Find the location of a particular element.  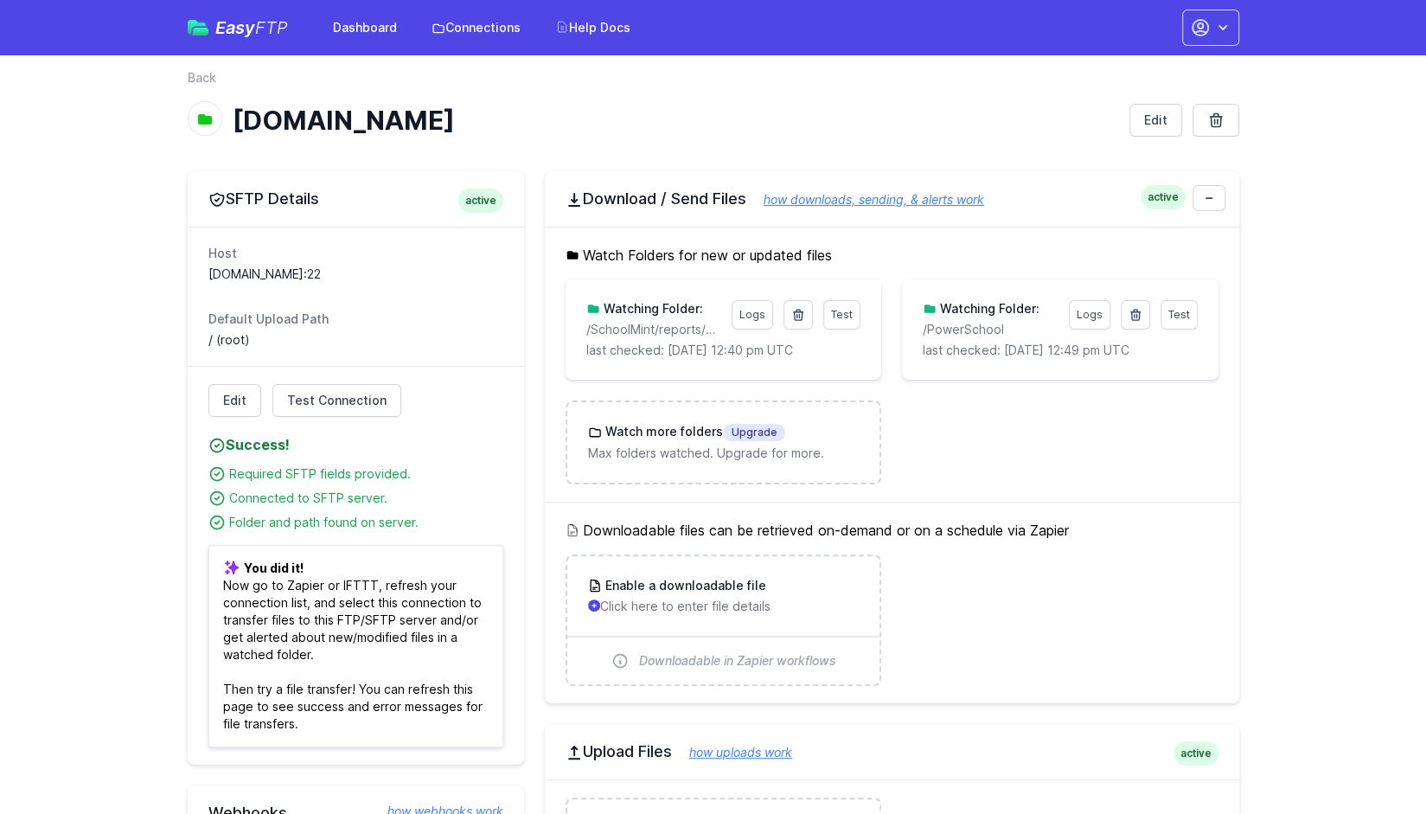

h5: Downloadable files can be retrieved on-demand or on a schedule via Zapier is located at coordinates (892, 530).